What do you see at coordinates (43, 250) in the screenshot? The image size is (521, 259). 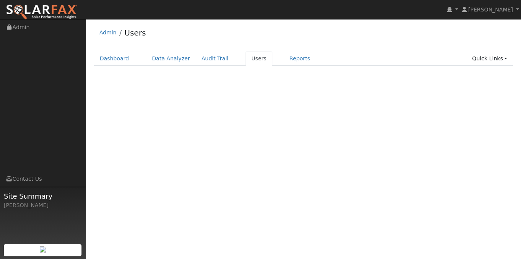 I see `img: retrieve` at bounding box center [43, 250].